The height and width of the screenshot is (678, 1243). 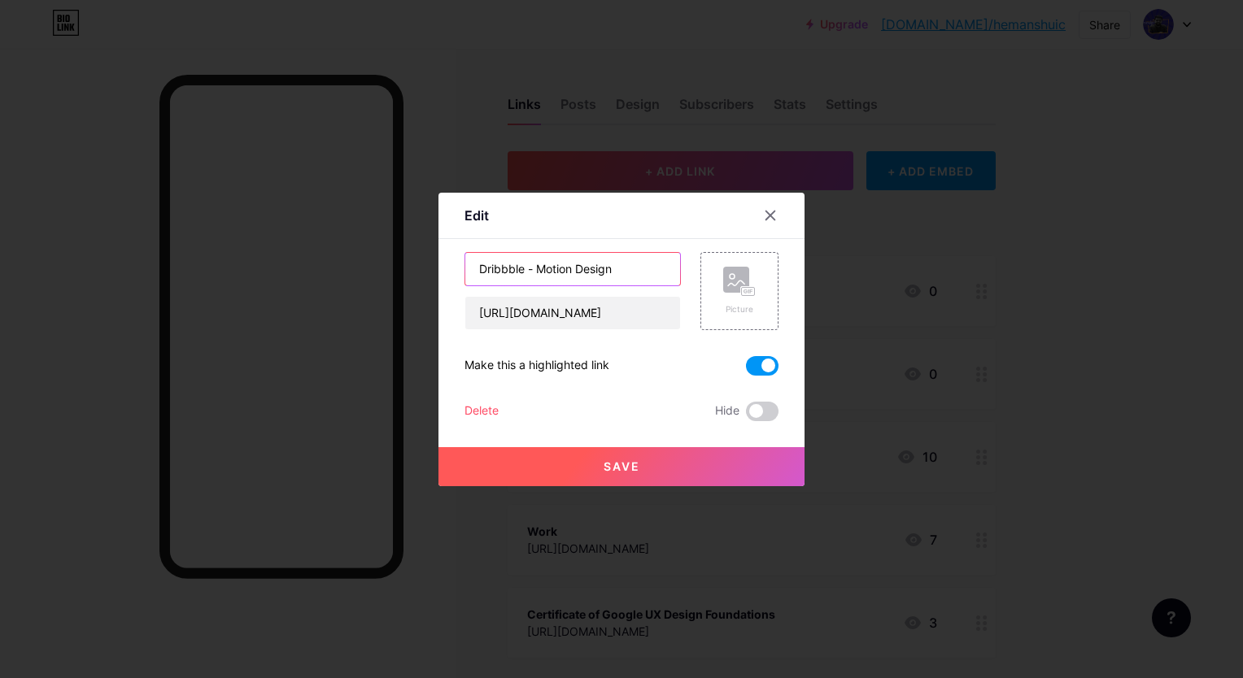 I want to click on div: Picture, so click(x=739, y=309).